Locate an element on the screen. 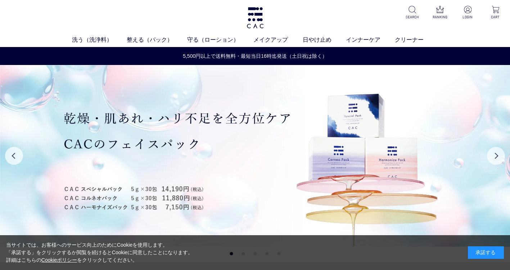 The image size is (510, 270). p: CART is located at coordinates (495, 17).